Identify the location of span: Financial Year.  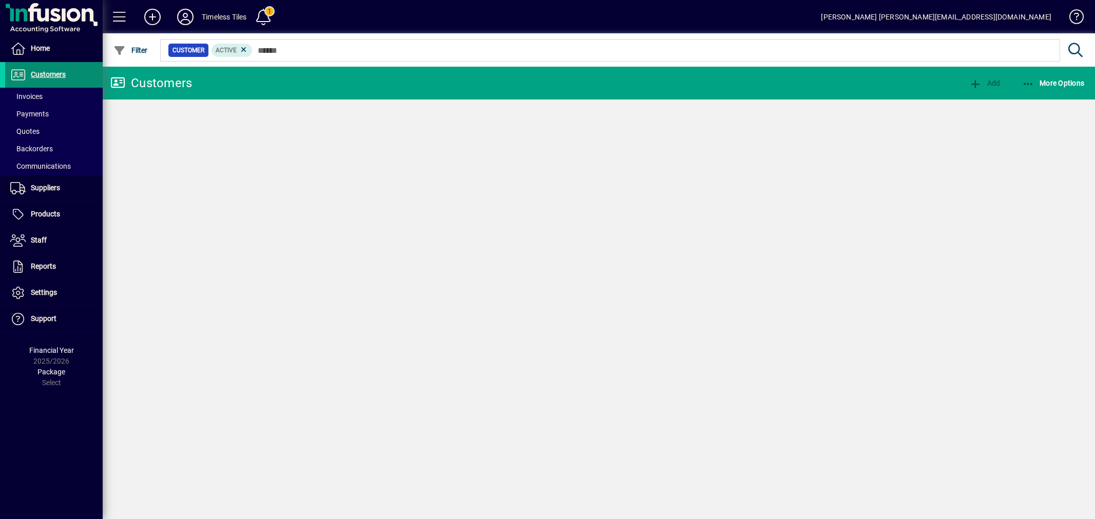
(51, 351).